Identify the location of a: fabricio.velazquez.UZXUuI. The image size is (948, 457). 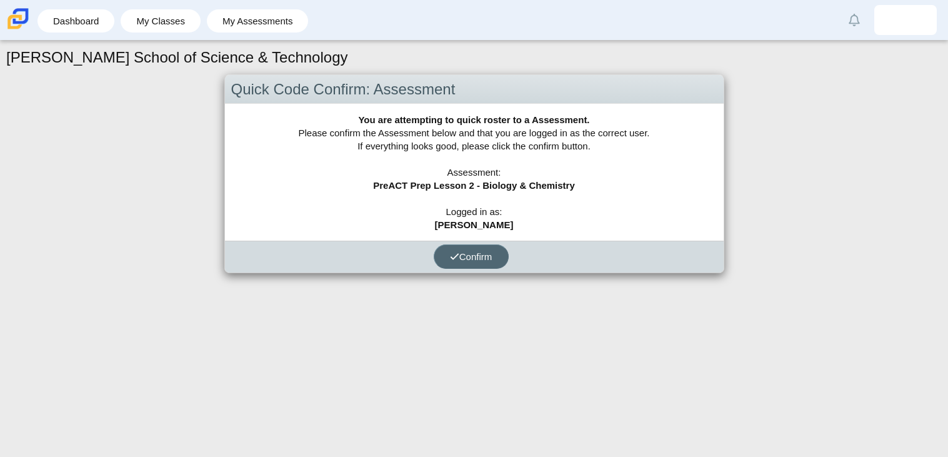
(906, 20).